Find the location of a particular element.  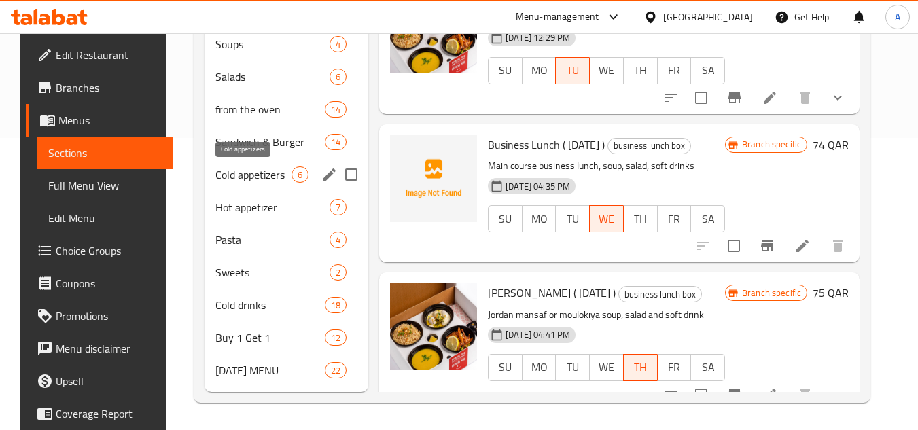

span: Choice Groups is located at coordinates (109, 251).